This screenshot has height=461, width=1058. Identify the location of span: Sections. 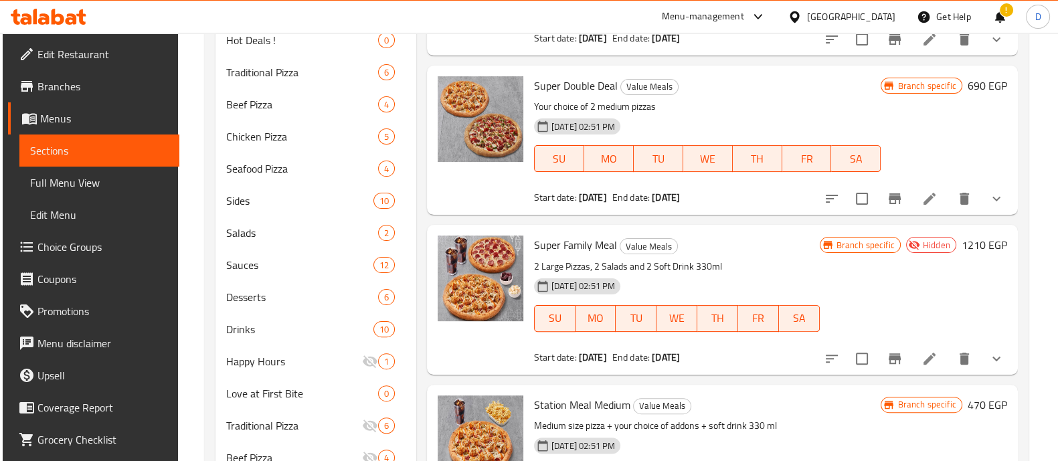
(99, 151).